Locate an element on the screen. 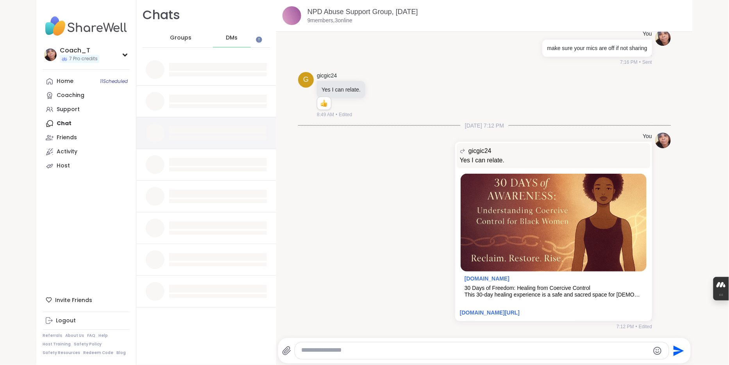  span: 7:16 PM is located at coordinates (629, 62).